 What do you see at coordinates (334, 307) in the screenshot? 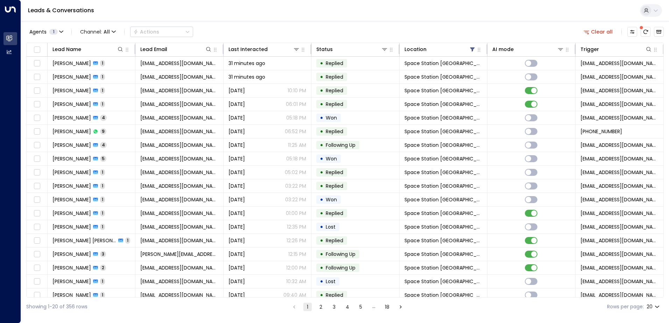
I see `button: Go to page 3` at bounding box center [334, 307].